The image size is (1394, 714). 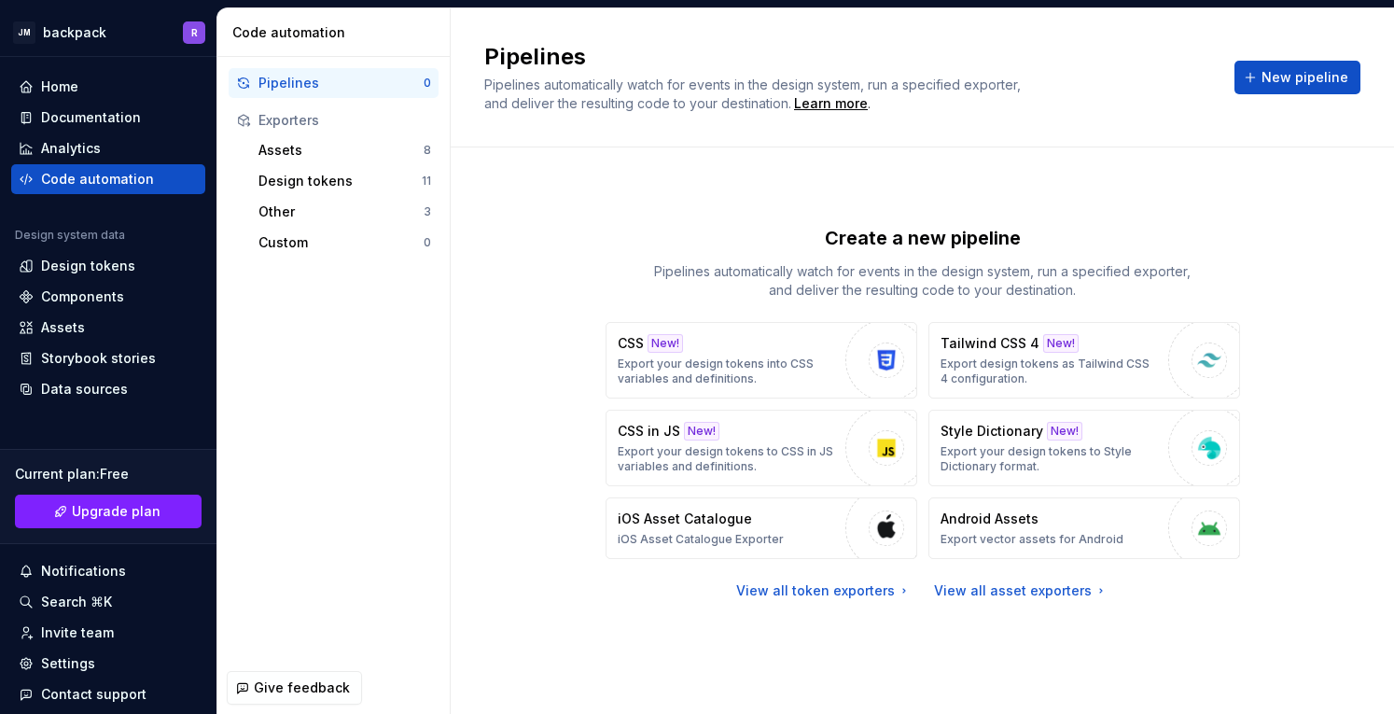 I want to click on button: Tailwind CSS 4New!Export design tokens as Tailwind CSS 4 configuration., so click(x=1084, y=360).